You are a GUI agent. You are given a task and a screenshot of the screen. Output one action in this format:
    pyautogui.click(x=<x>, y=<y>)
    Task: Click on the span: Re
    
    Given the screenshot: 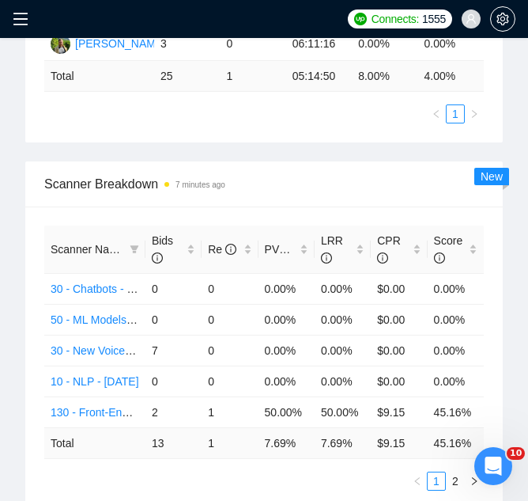 What is the action you would take?
    pyautogui.click(x=222, y=249)
    